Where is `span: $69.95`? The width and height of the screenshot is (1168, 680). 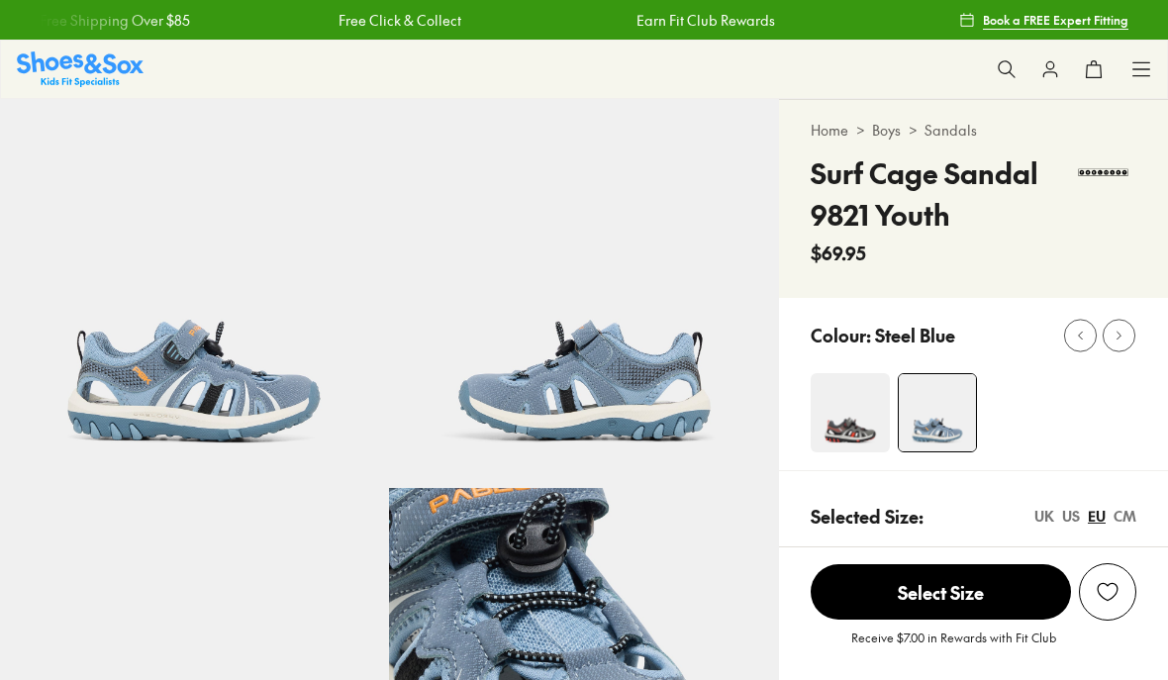
span: $69.95 is located at coordinates (838, 252).